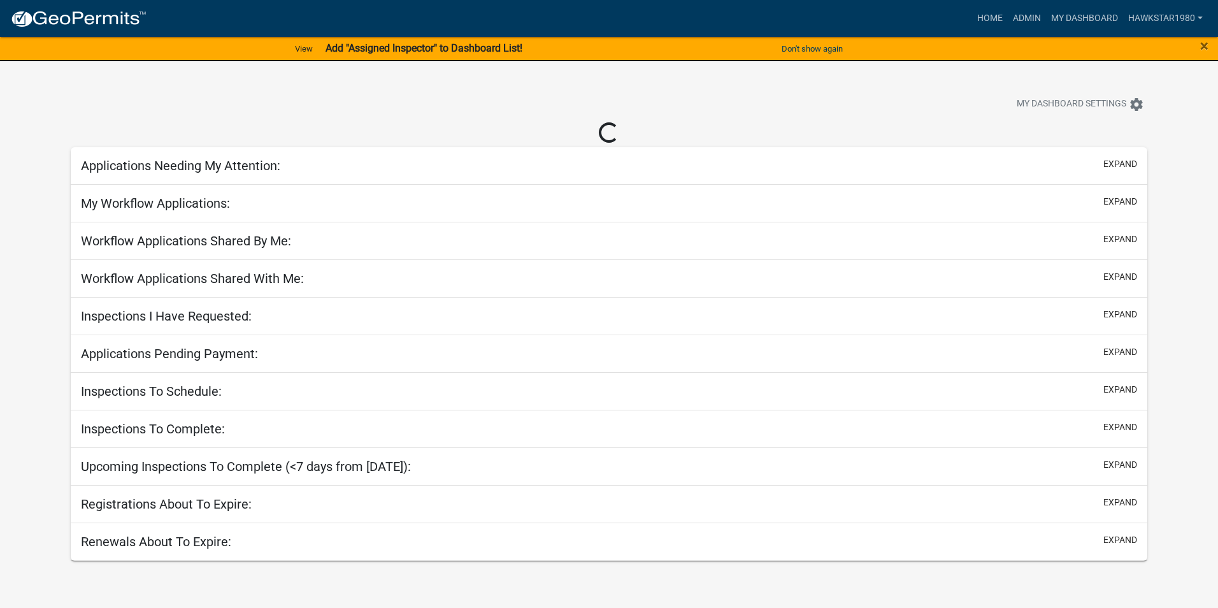 The image size is (1218, 608). What do you see at coordinates (166, 504) in the screenshot?
I see `h5: Registrations About To Expire:` at bounding box center [166, 504].